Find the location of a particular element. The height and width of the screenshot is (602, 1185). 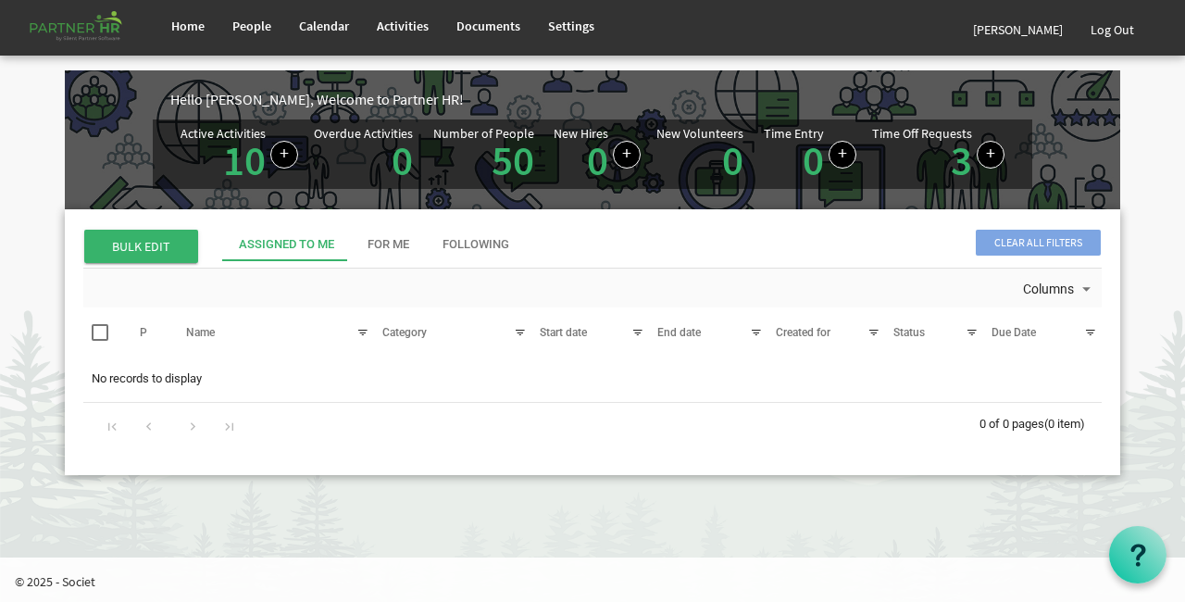

span: Clear all filters is located at coordinates (1038, 243).